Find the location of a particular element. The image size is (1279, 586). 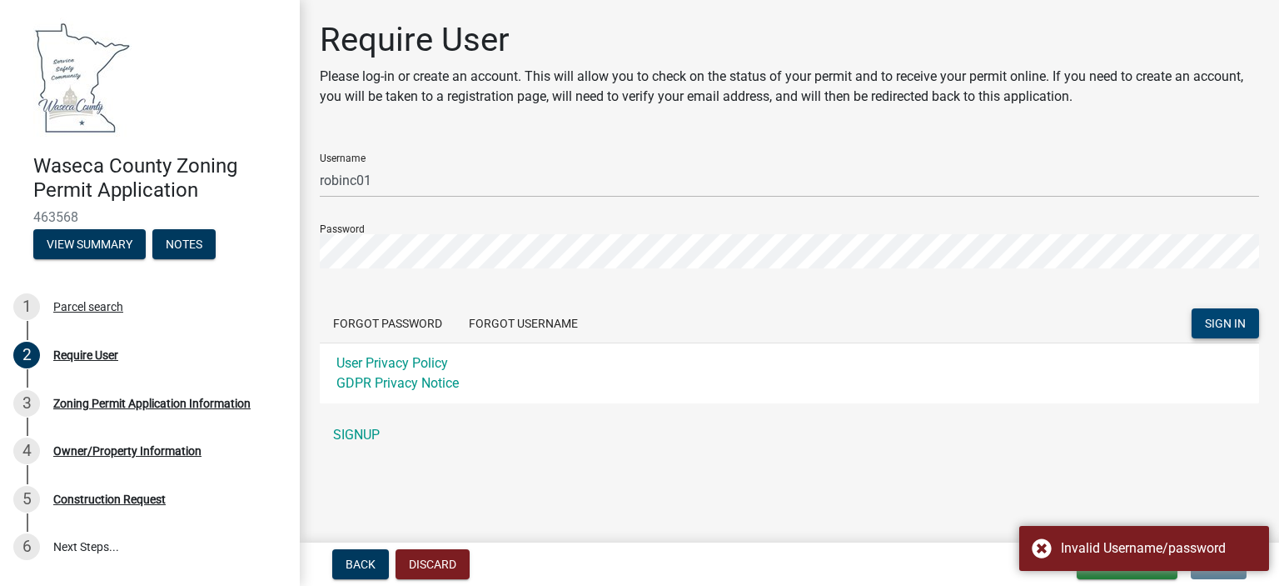

button: Forgot Password is located at coordinates (387, 323).